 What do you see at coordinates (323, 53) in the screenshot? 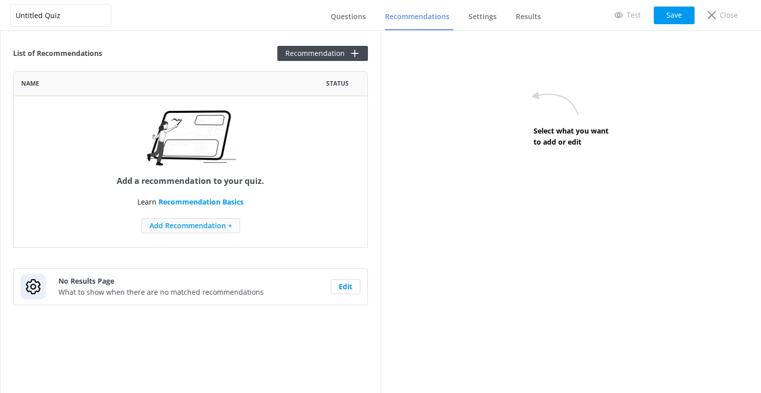
I see `button: Recommendation` at bounding box center [323, 53].